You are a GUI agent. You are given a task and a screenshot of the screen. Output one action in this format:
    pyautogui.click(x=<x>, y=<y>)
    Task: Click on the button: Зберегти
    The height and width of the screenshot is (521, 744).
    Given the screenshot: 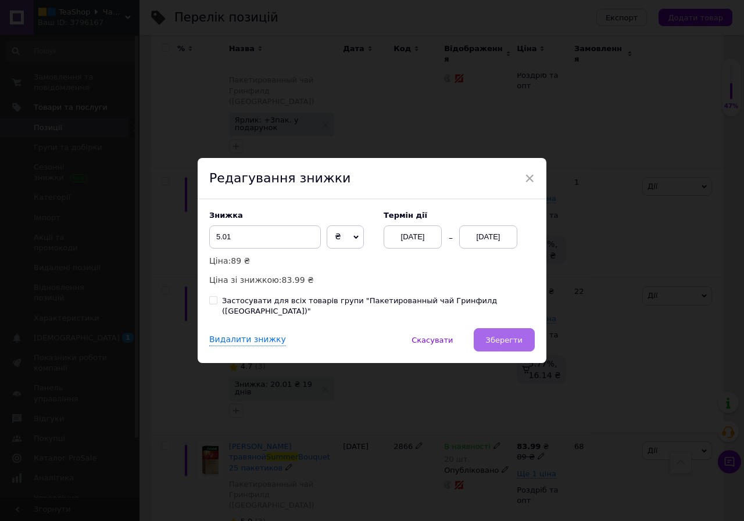 What is the action you would take?
    pyautogui.click(x=504, y=340)
    